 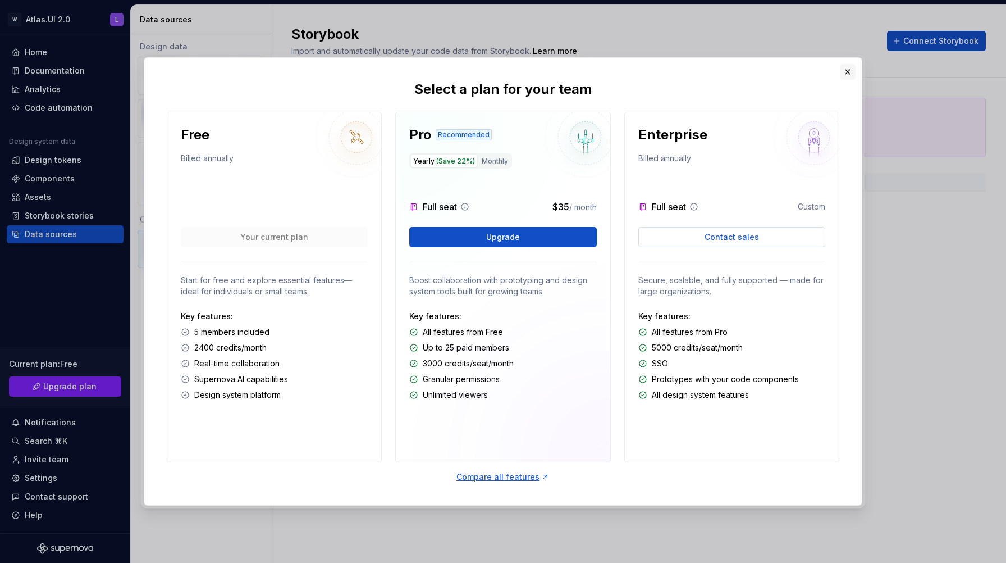 I want to click on span: Upgrade, so click(x=503, y=237).